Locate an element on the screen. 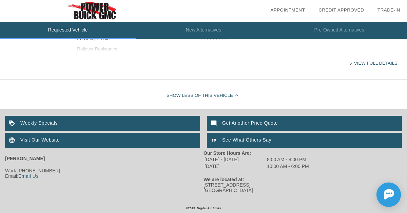 Image resolution: width=407 pixels, height=213 pixels. div: See What Others Say is located at coordinates (304, 140).